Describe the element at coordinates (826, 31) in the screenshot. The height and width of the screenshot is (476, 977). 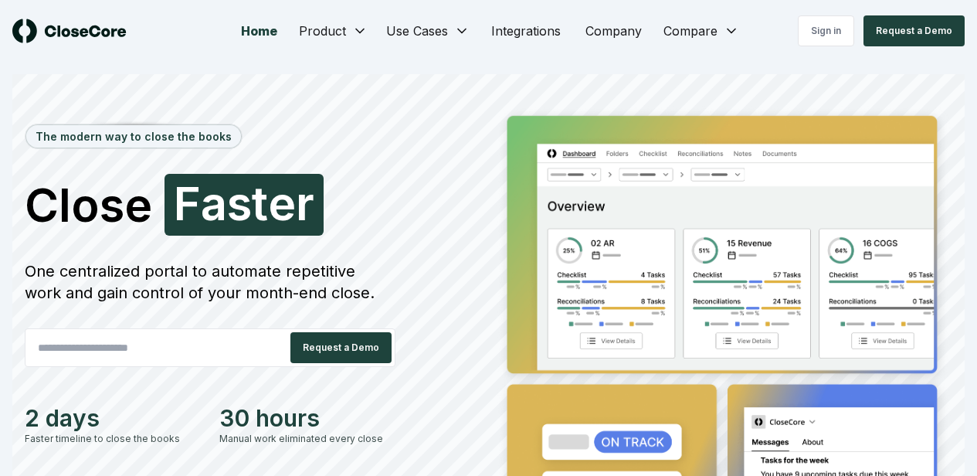
I see `a: Sign in` at that location.